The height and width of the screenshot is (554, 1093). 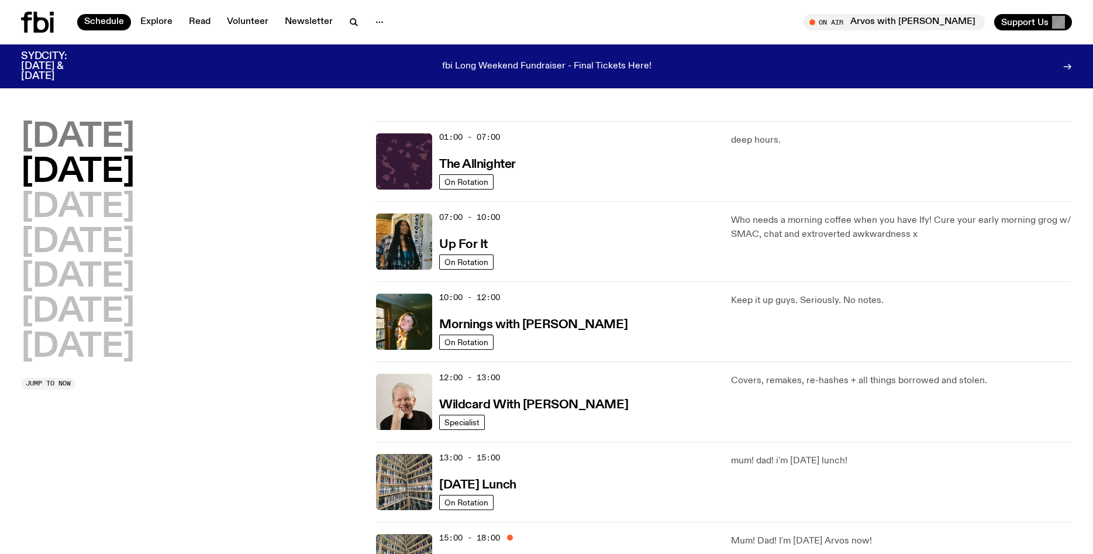 What do you see at coordinates (104, 22) in the screenshot?
I see `a: Schedule` at bounding box center [104, 22].